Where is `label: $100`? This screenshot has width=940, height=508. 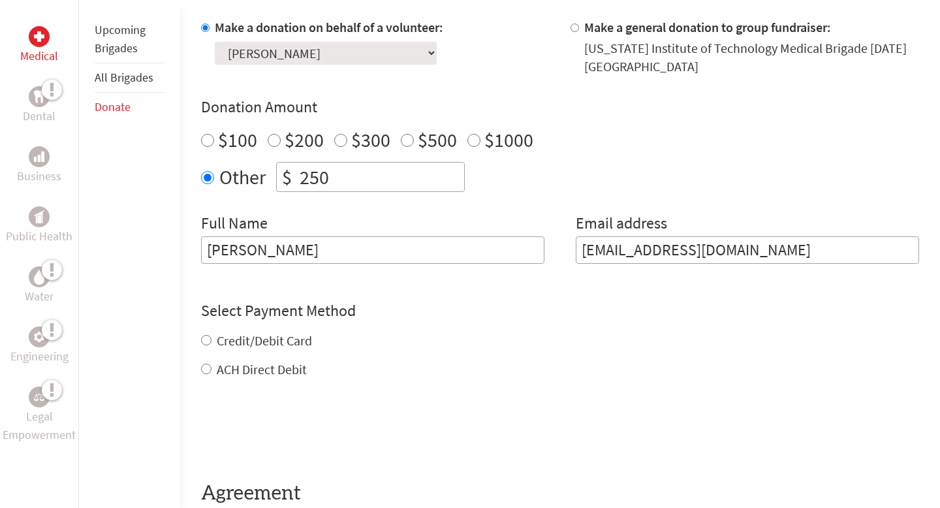 label: $100 is located at coordinates (238, 140).